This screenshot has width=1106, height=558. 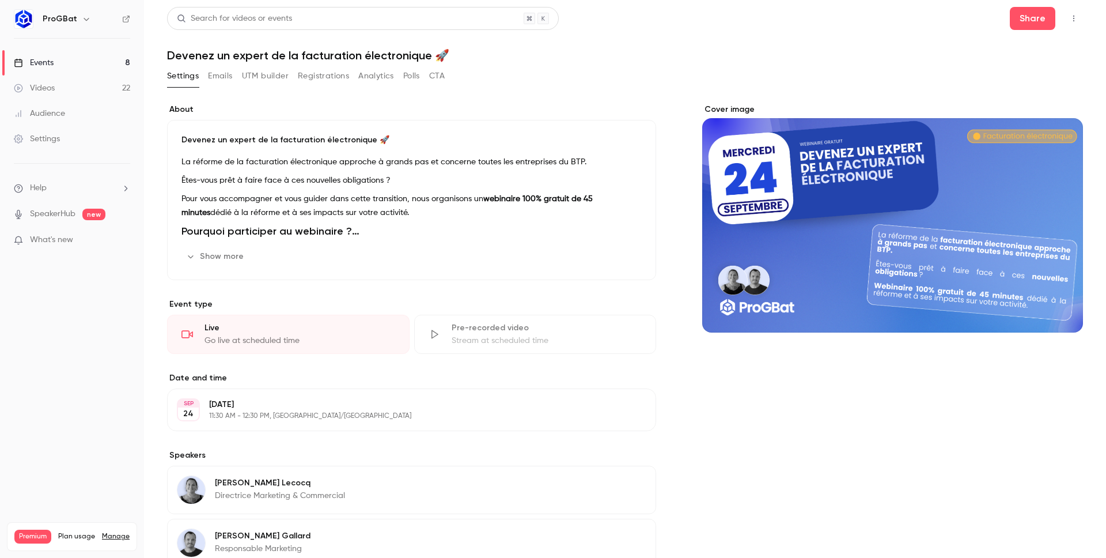 What do you see at coordinates (1032, 18) in the screenshot?
I see `button: Share` at bounding box center [1032, 18].